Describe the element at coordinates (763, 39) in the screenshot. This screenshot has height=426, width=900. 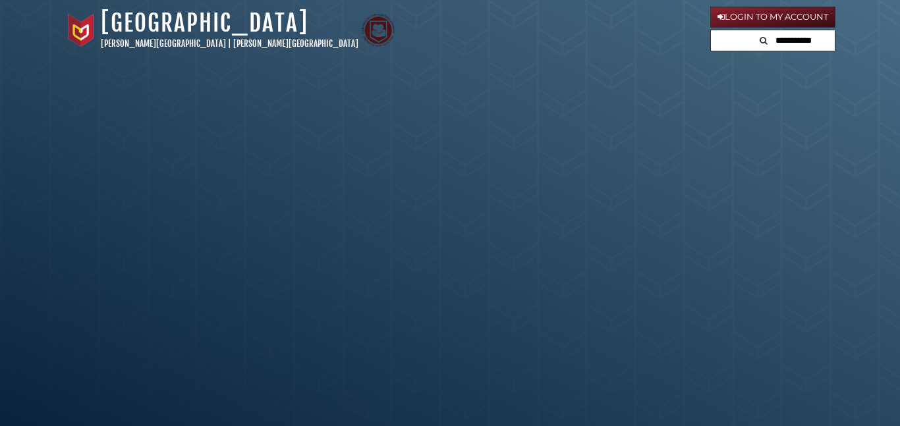
I see `button: Search` at that location.